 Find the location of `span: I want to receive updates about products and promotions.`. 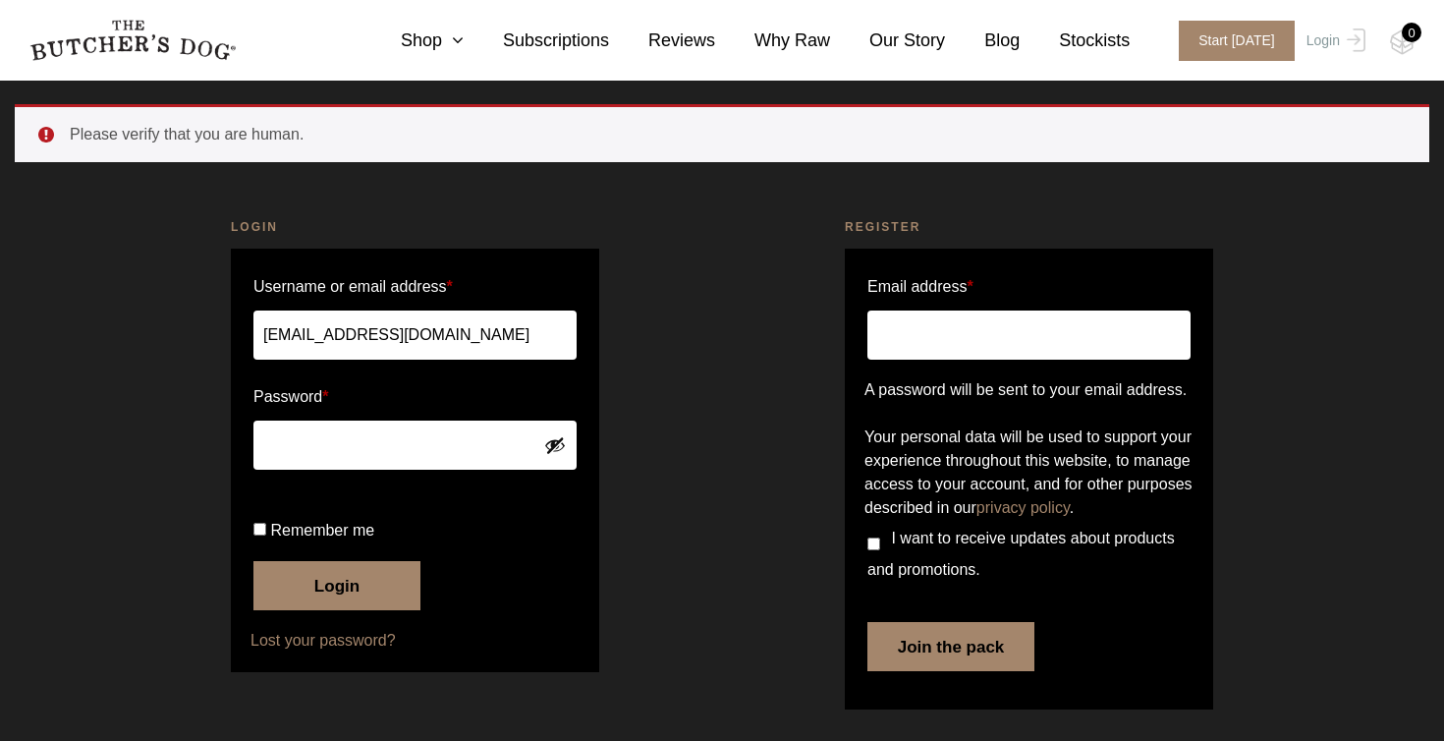

span: I want to receive updates about products and promotions. is located at coordinates (1021, 553).